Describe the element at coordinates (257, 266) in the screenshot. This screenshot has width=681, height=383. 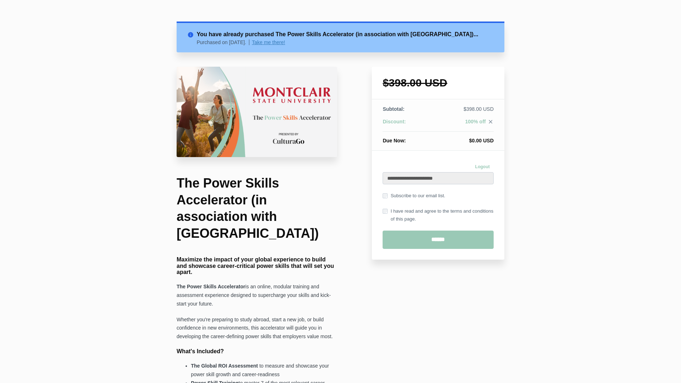
I see `h4: Maximize the impact of your global experience to build and showcase career-critical power skills ...` at that location.